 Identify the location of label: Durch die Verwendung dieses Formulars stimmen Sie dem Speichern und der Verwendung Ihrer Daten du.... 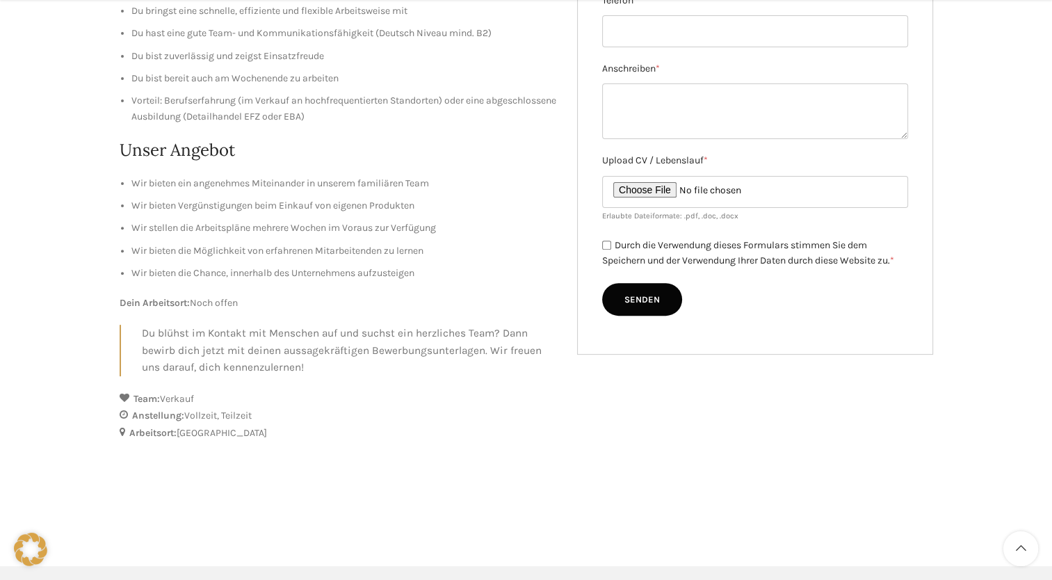
(748, 253).